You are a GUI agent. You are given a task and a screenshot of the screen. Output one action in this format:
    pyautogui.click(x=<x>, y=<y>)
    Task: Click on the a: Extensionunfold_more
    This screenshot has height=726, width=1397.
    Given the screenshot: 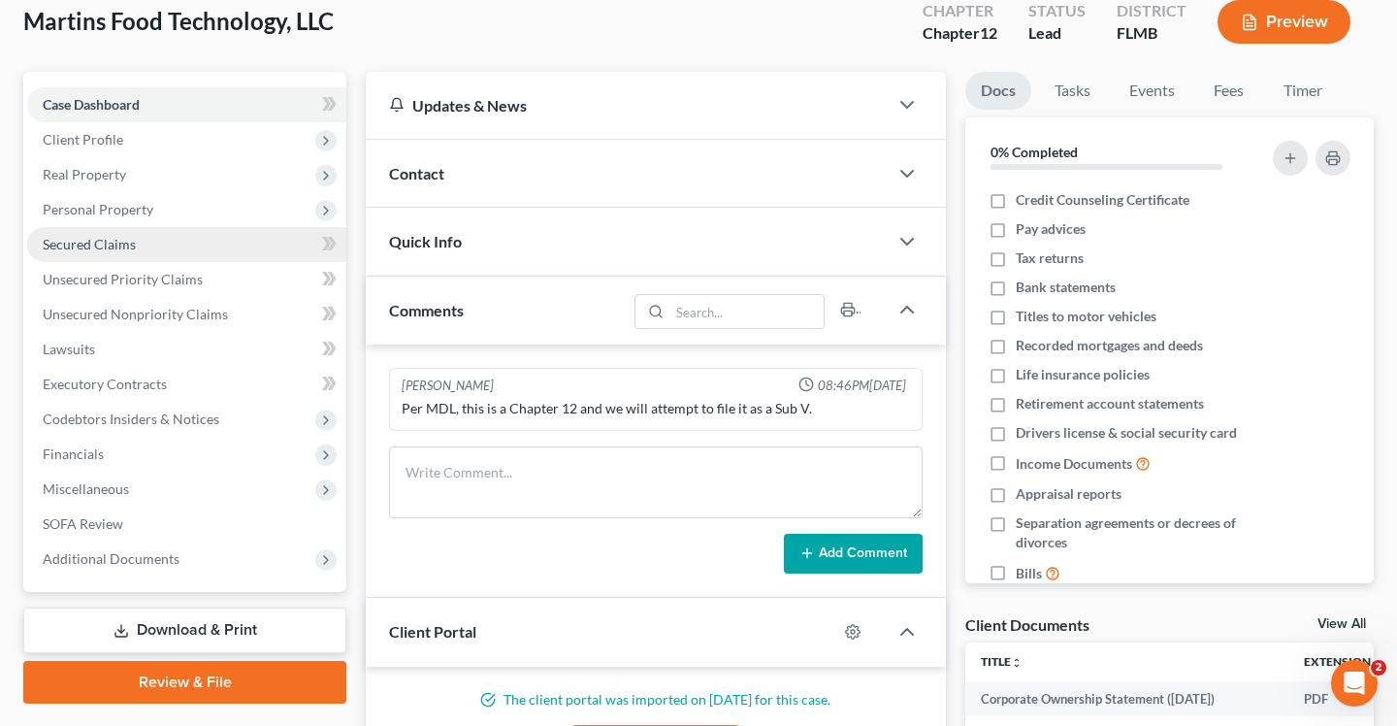 What is the action you would take?
    pyautogui.click(x=1343, y=661)
    